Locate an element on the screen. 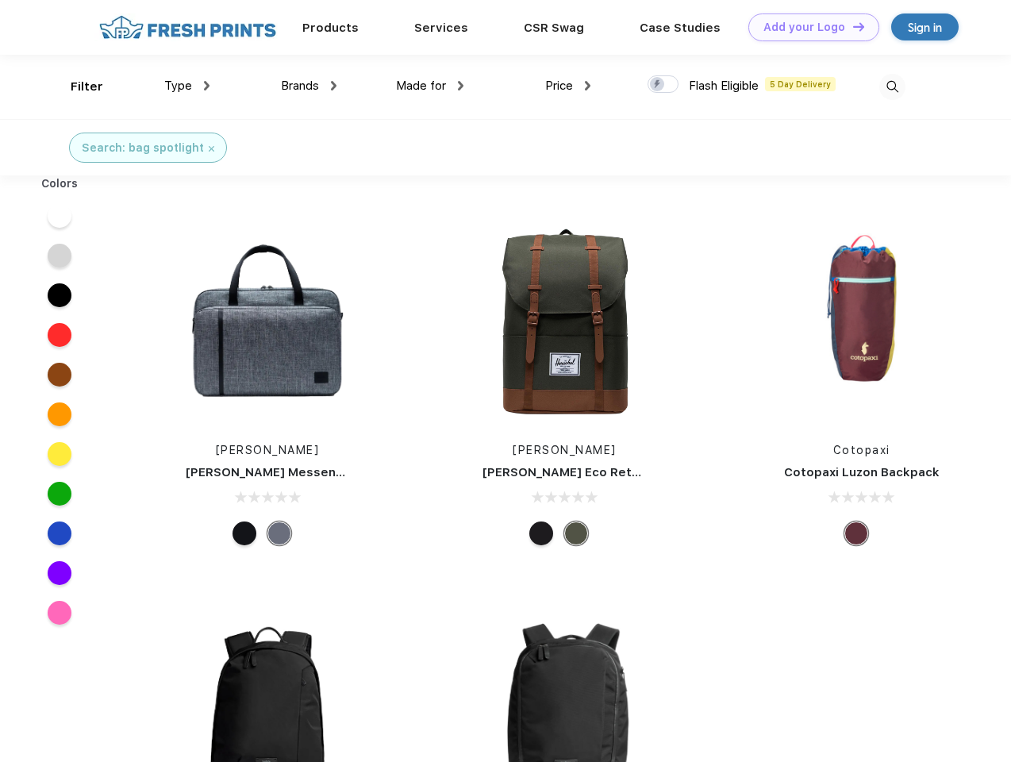  a: Cotopaxi is located at coordinates (862, 450).